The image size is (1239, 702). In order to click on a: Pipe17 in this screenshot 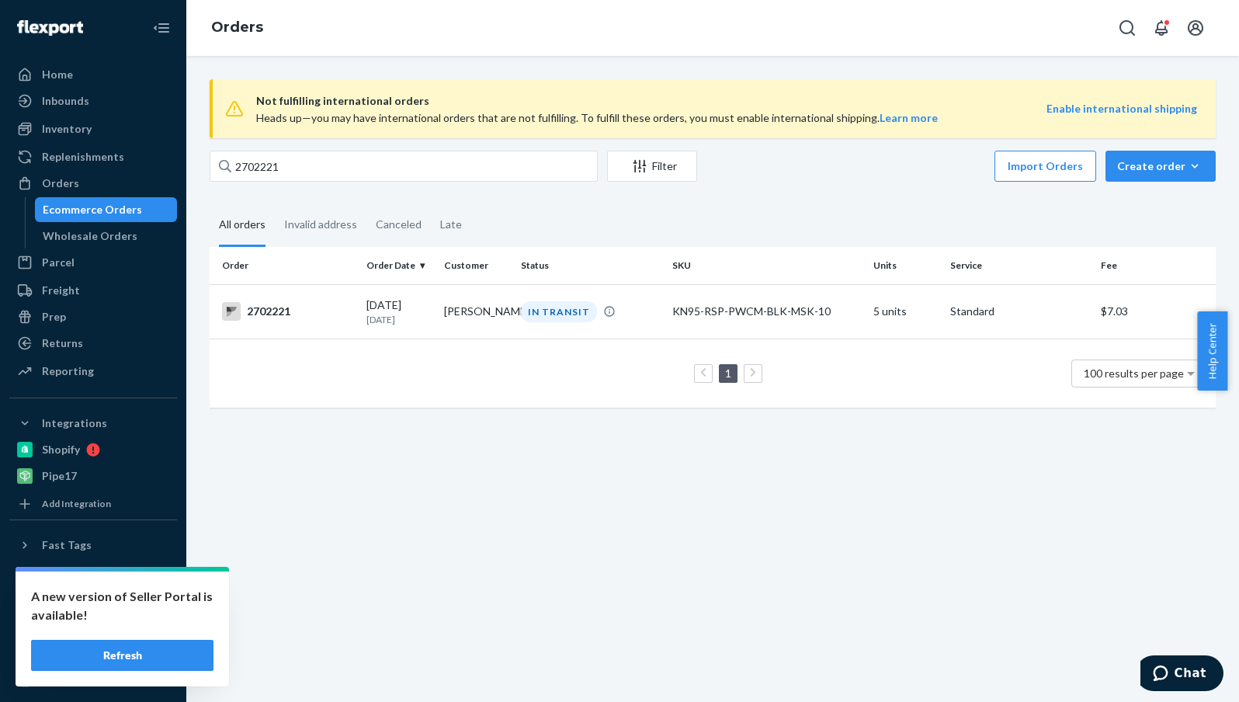, I will do `click(93, 476)`.